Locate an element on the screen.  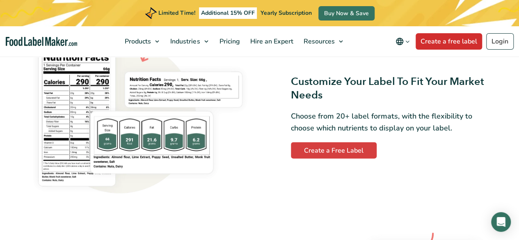
span: Industries is located at coordinates (184, 41).